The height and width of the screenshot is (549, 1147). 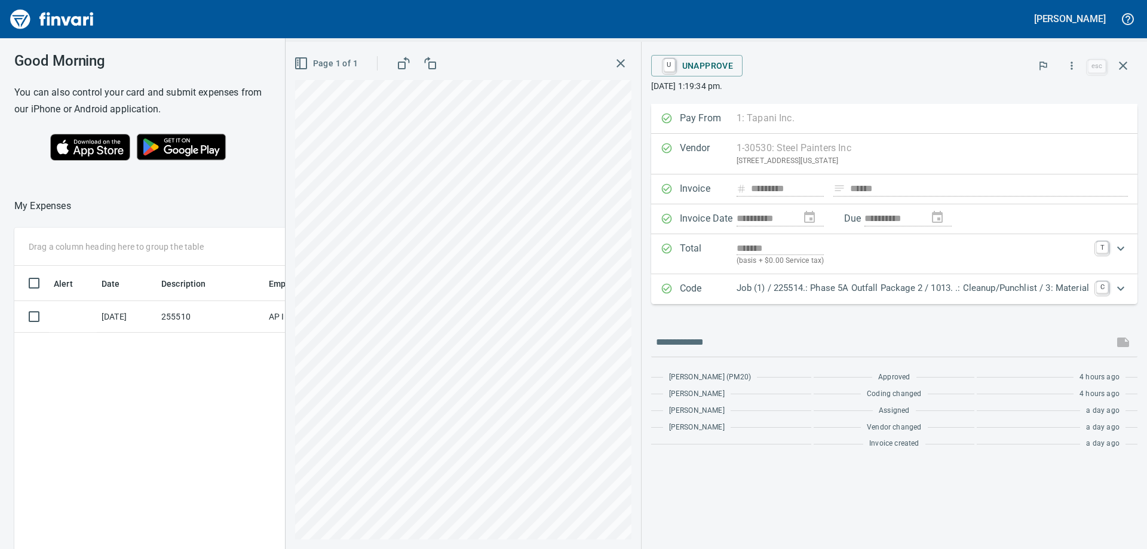 What do you see at coordinates (697, 66) in the screenshot?
I see `button: UUnapprove` at bounding box center [697, 66].